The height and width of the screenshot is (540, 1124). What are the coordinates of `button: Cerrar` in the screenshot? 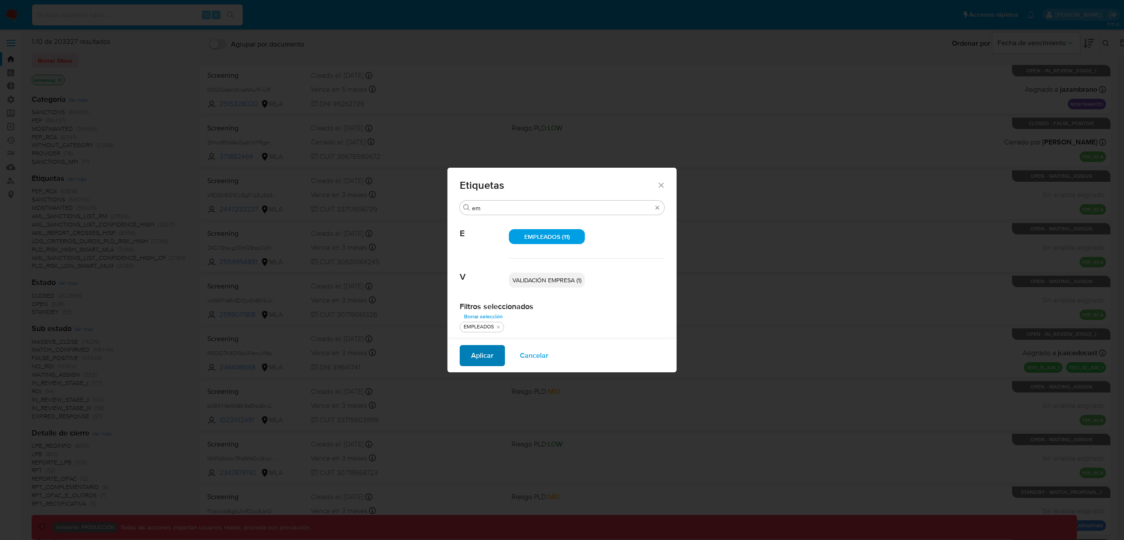 It's located at (661, 185).